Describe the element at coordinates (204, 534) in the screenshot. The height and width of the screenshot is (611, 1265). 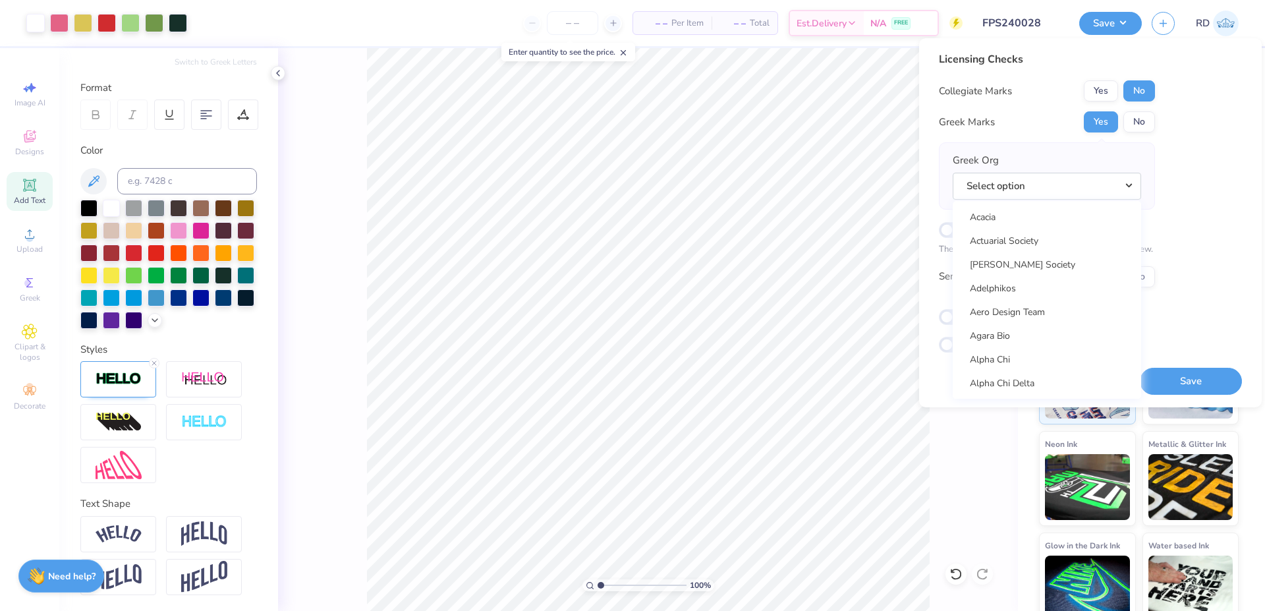
I see `img: Arch` at that location.